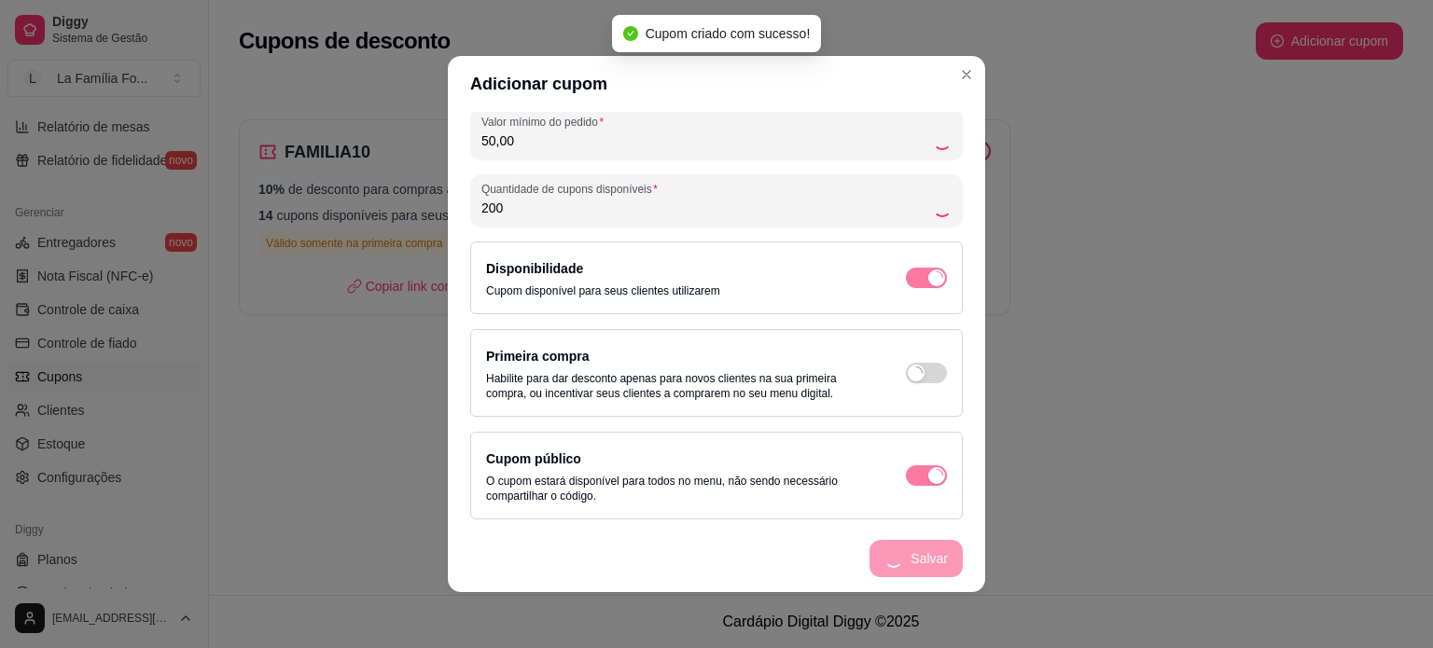 This screenshot has width=1433, height=648. Describe the element at coordinates (967, 75) in the screenshot. I see `button: Close` at that location.